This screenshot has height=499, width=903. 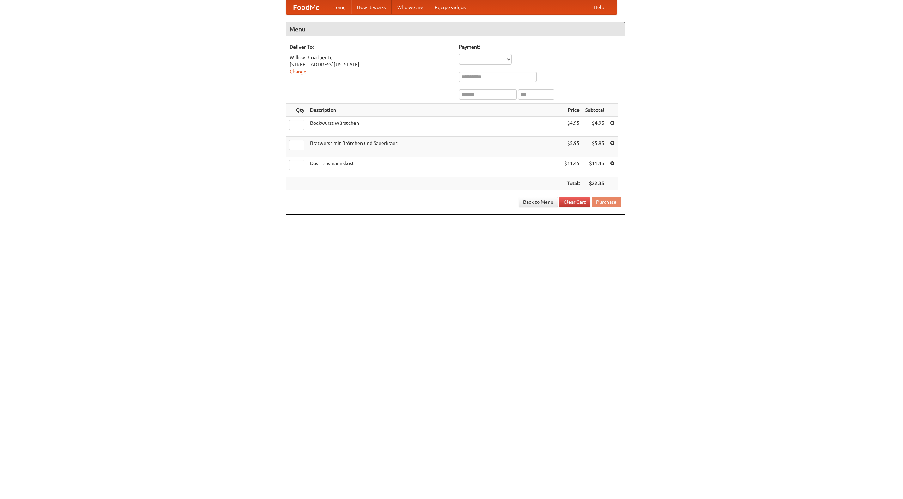 I want to click on h4: Menu, so click(x=455, y=29).